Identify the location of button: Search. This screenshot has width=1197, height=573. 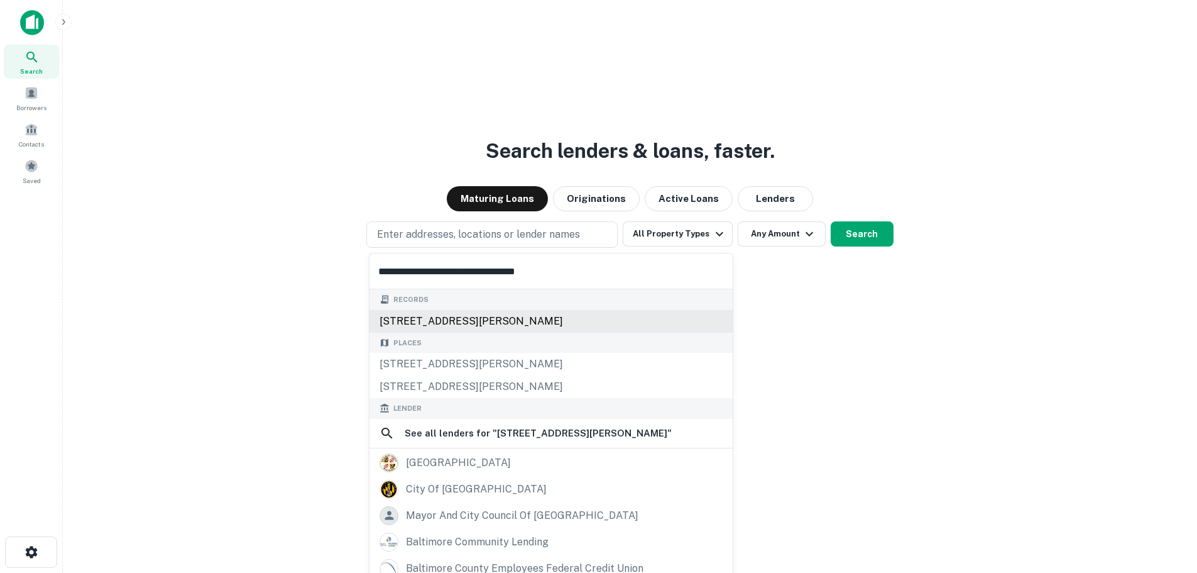
(862, 234).